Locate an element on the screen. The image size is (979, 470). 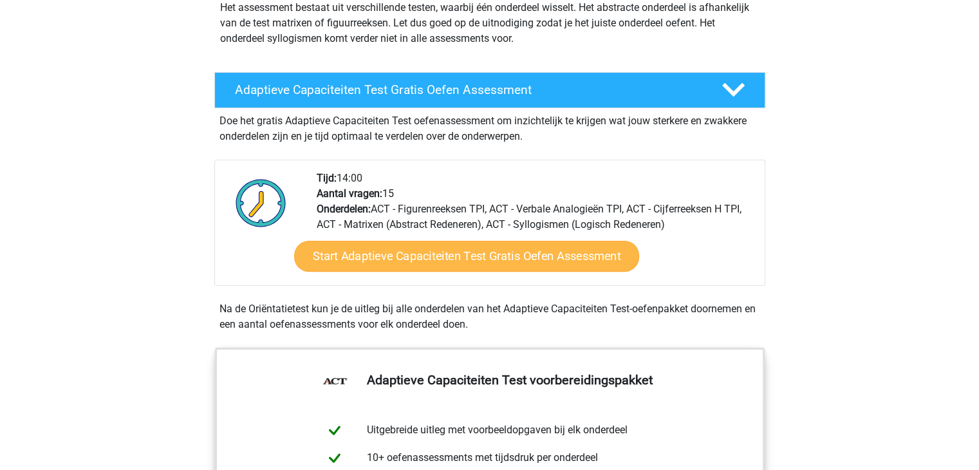
a: Adaptieve Capaciteiten Test Gratis Oefen Assessment is located at coordinates (490, 90).